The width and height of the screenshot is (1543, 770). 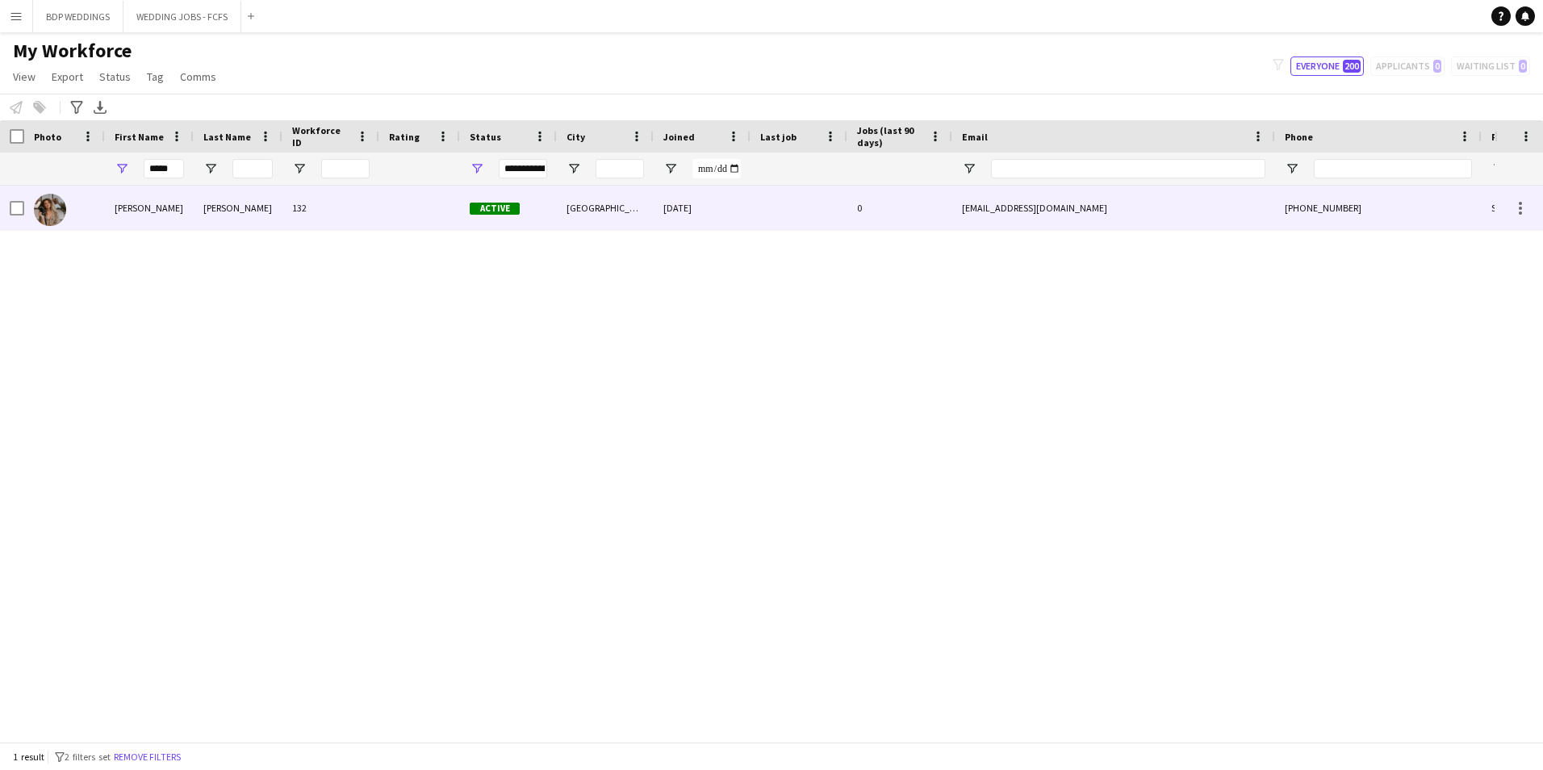 I want to click on span: View, so click(x=24, y=77).